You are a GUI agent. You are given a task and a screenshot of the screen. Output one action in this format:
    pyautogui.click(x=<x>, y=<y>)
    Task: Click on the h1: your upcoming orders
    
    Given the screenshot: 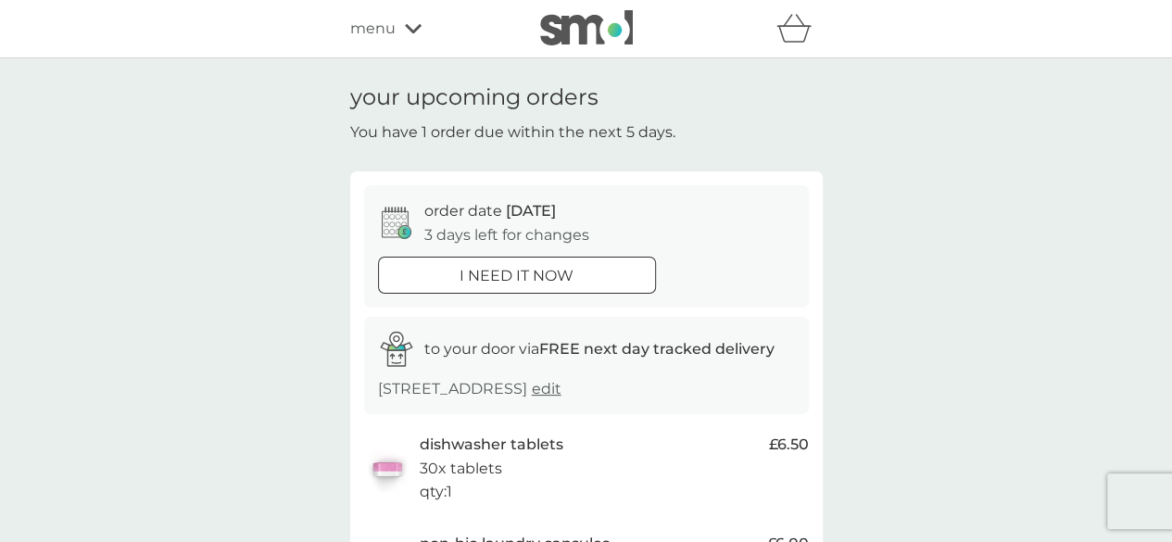 What is the action you would take?
    pyautogui.click(x=474, y=97)
    